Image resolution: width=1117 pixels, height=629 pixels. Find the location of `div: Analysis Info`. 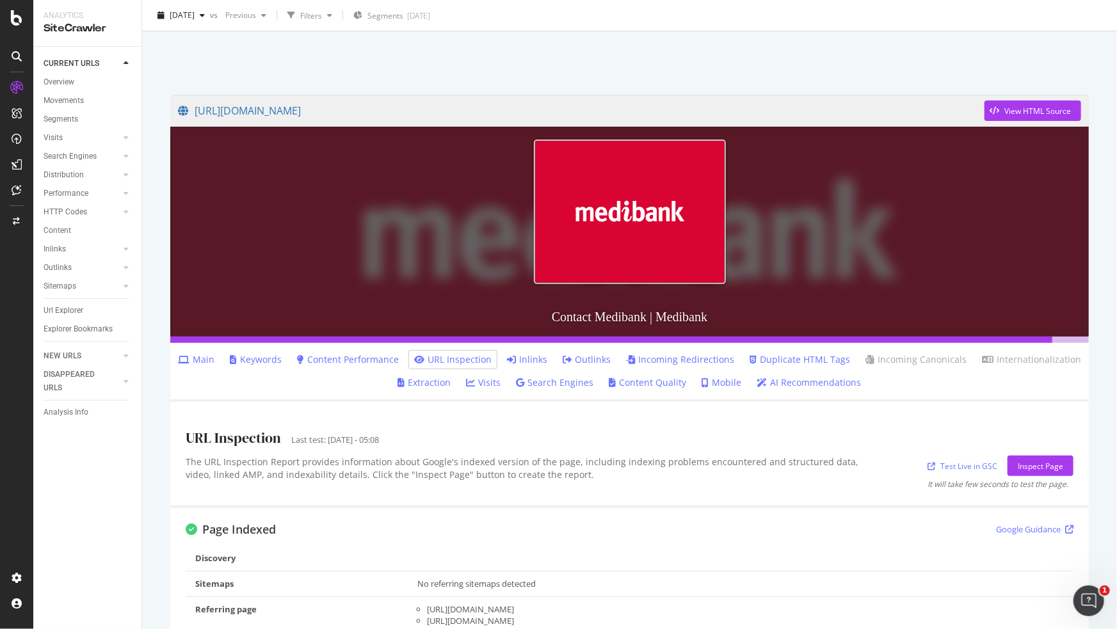

div: Analysis Info is located at coordinates (66, 412).